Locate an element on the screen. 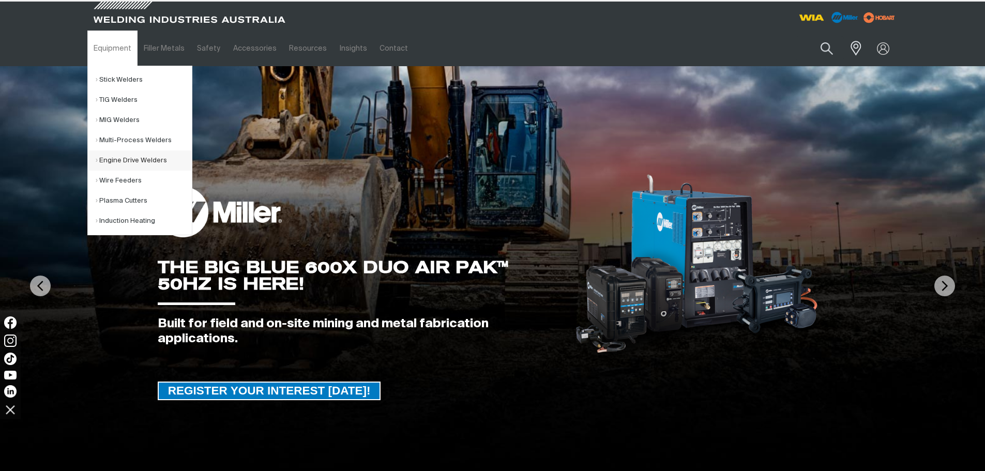  a: Multi-Process Welders is located at coordinates (144, 140).